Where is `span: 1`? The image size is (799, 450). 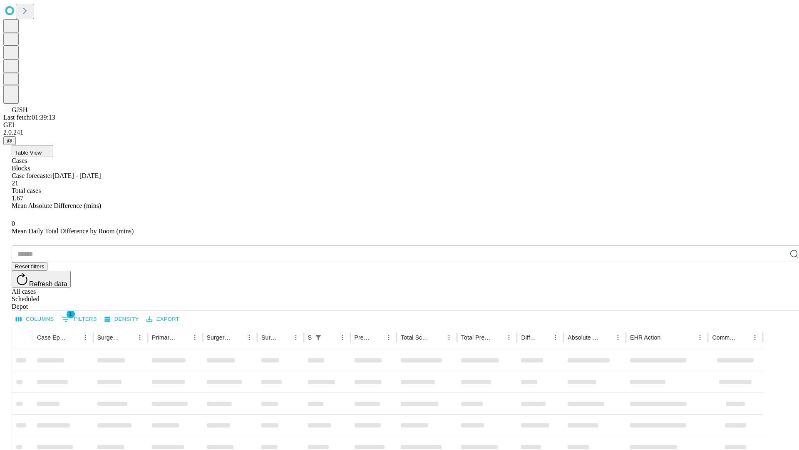 span: 1 is located at coordinates (71, 314).